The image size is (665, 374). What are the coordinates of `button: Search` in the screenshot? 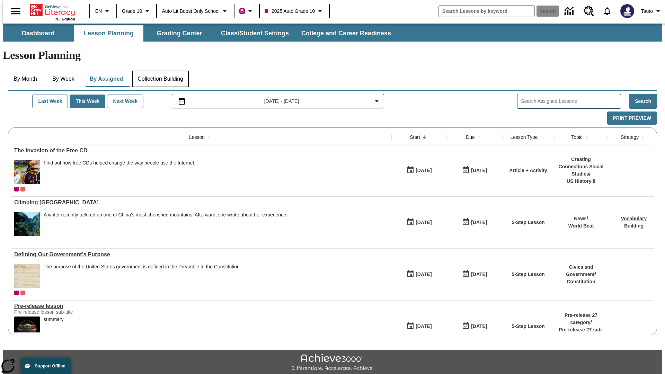 It's located at (643, 101).